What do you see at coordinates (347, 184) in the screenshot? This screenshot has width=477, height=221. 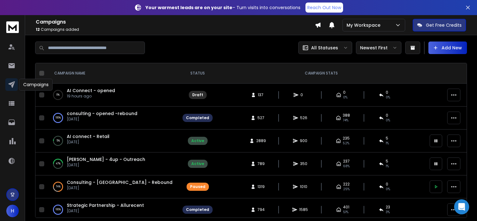 I see `span: 222` at bounding box center [347, 184].